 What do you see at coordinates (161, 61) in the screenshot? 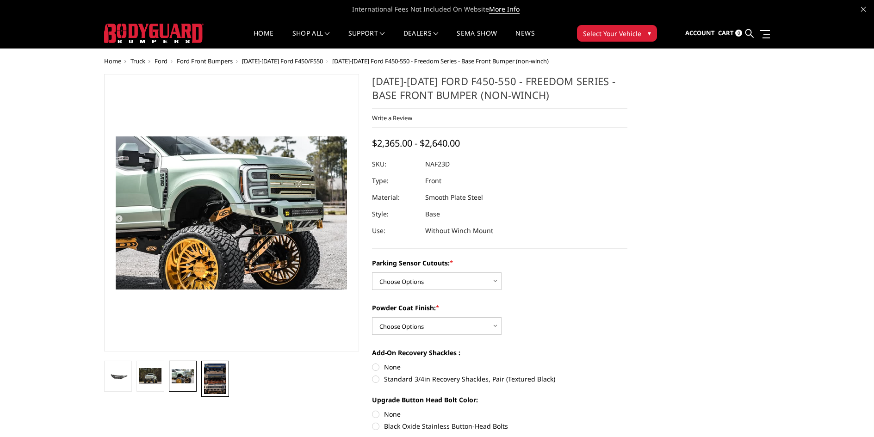
I see `a: Ford` at bounding box center [161, 61].